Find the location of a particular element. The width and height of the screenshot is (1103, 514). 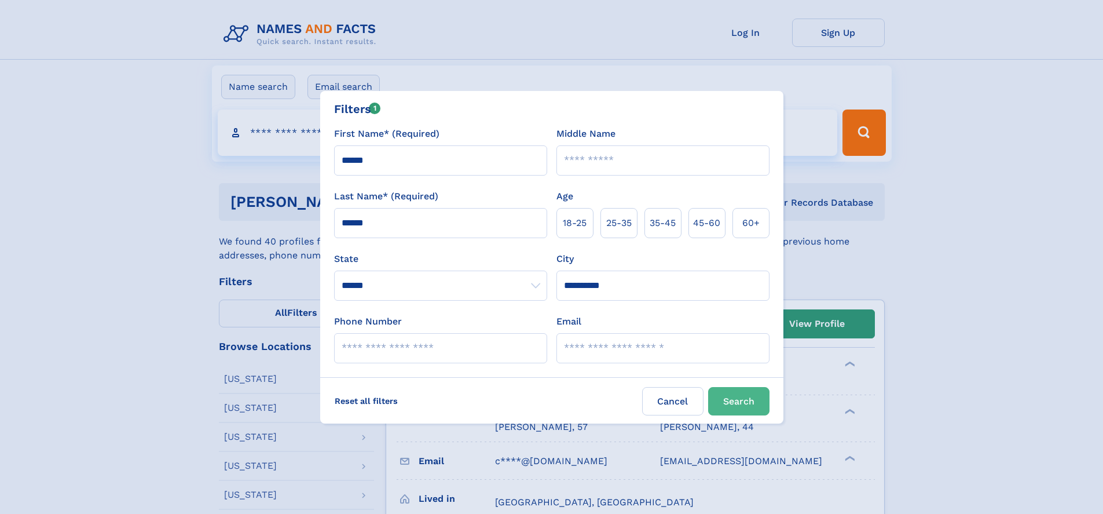

span: 35‑45 is located at coordinates (662, 223).